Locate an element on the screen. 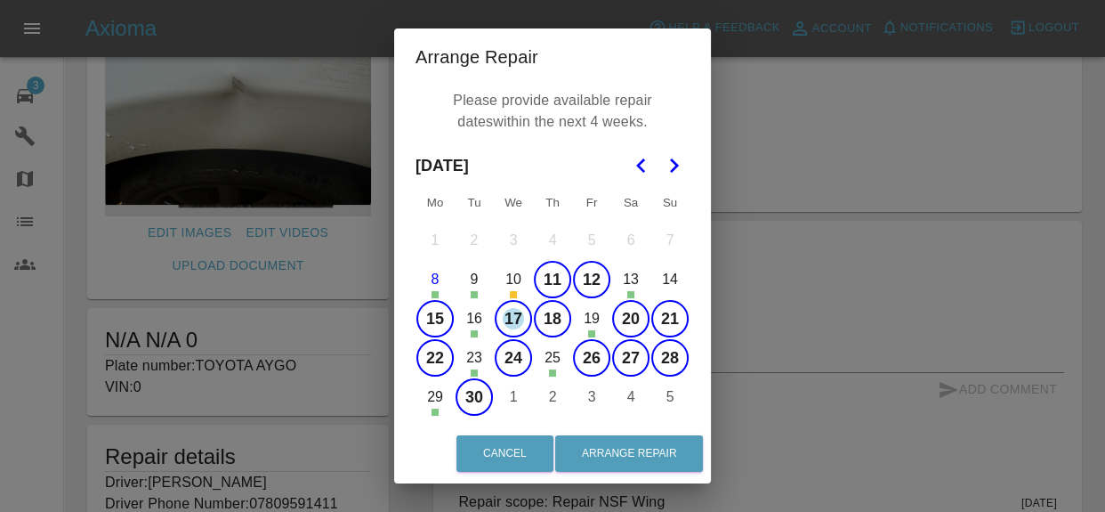 Image resolution: width=1105 pixels, height=512 pixels. button: Friday, September 26th, 2025, selected is located at coordinates (592, 358).